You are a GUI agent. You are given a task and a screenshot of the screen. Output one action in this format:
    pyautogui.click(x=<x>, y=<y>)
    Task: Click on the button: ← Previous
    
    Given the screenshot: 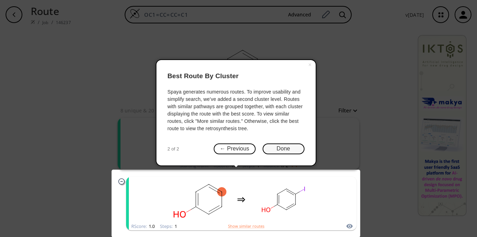 What is the action you would take?
    pyautogui.click(x=235, y=149)
    